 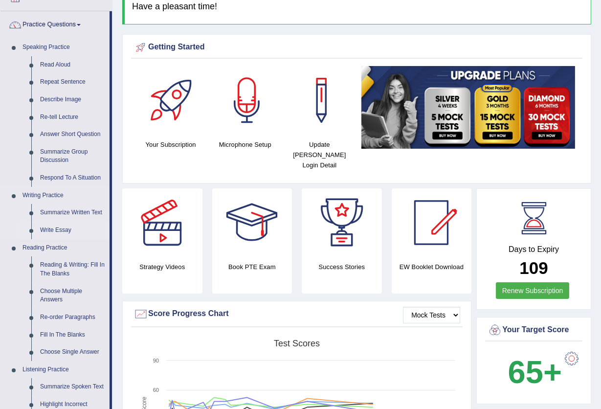 What do you see at coordinates (245, 144) in the screenshot?
I see `h4: Microphone Setup` at bounding box center [245, 144].